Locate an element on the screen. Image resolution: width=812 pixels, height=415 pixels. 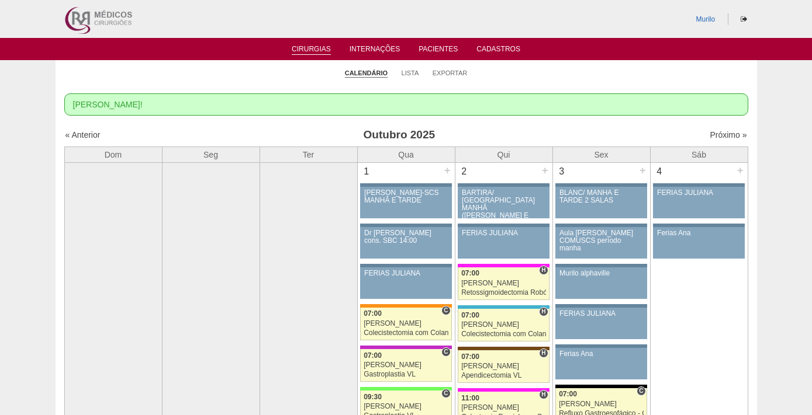
div: Key: Neomater is located at coordinates (503, 307).